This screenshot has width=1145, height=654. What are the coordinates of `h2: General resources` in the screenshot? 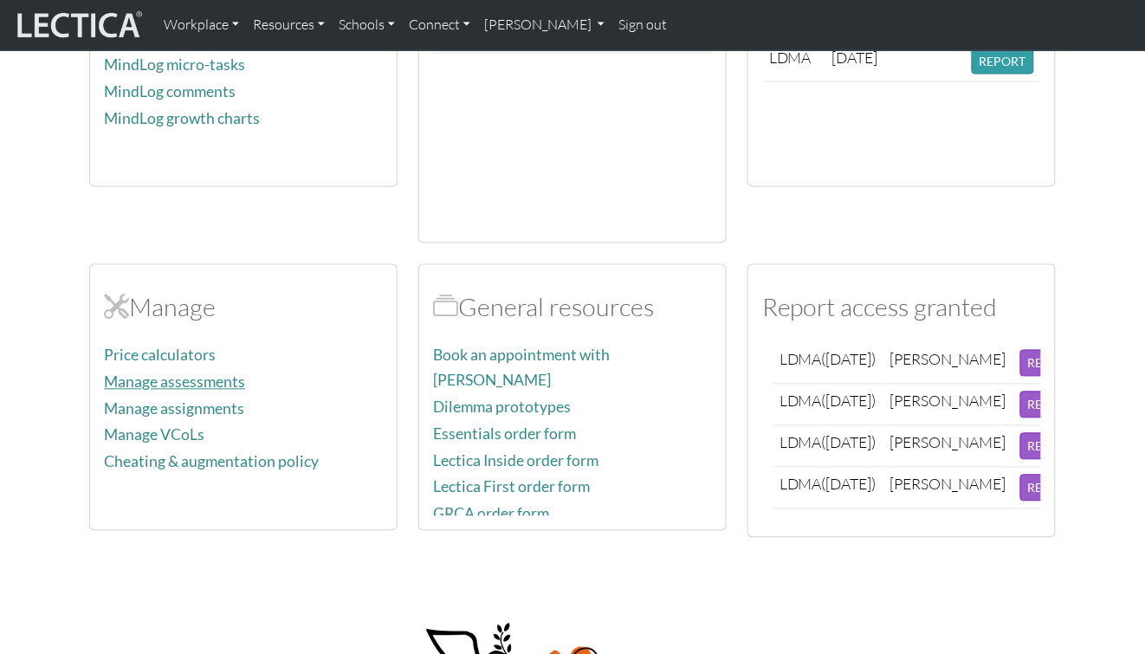 It's located at (573, 308).